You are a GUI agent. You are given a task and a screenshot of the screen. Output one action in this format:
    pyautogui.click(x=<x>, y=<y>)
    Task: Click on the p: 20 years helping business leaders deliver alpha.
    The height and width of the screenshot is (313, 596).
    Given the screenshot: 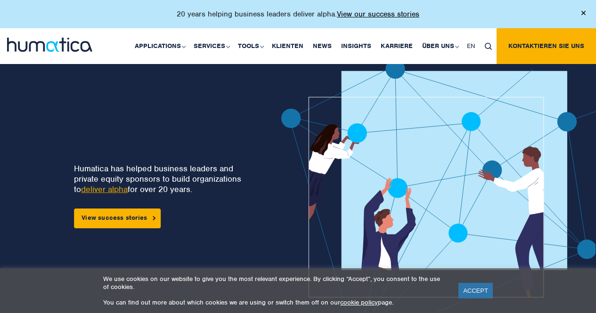 What is the action you would take?
    pyautogui.click(x=298, y=14)
    